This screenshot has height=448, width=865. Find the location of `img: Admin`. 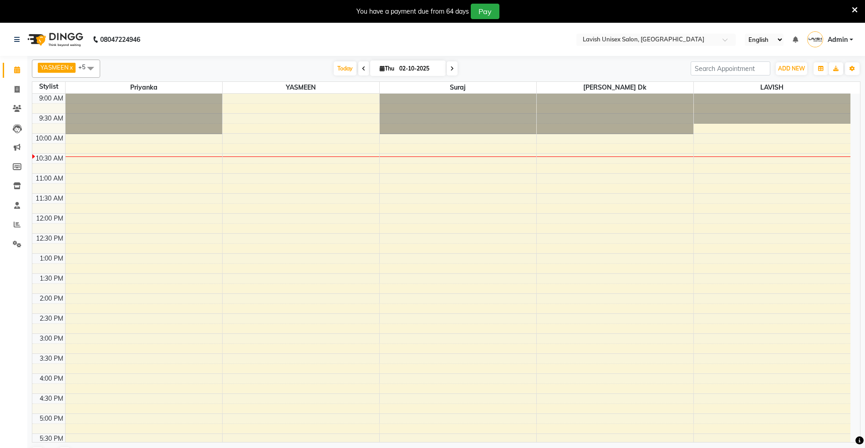

img: Admin is located at coordinates (814, 39).